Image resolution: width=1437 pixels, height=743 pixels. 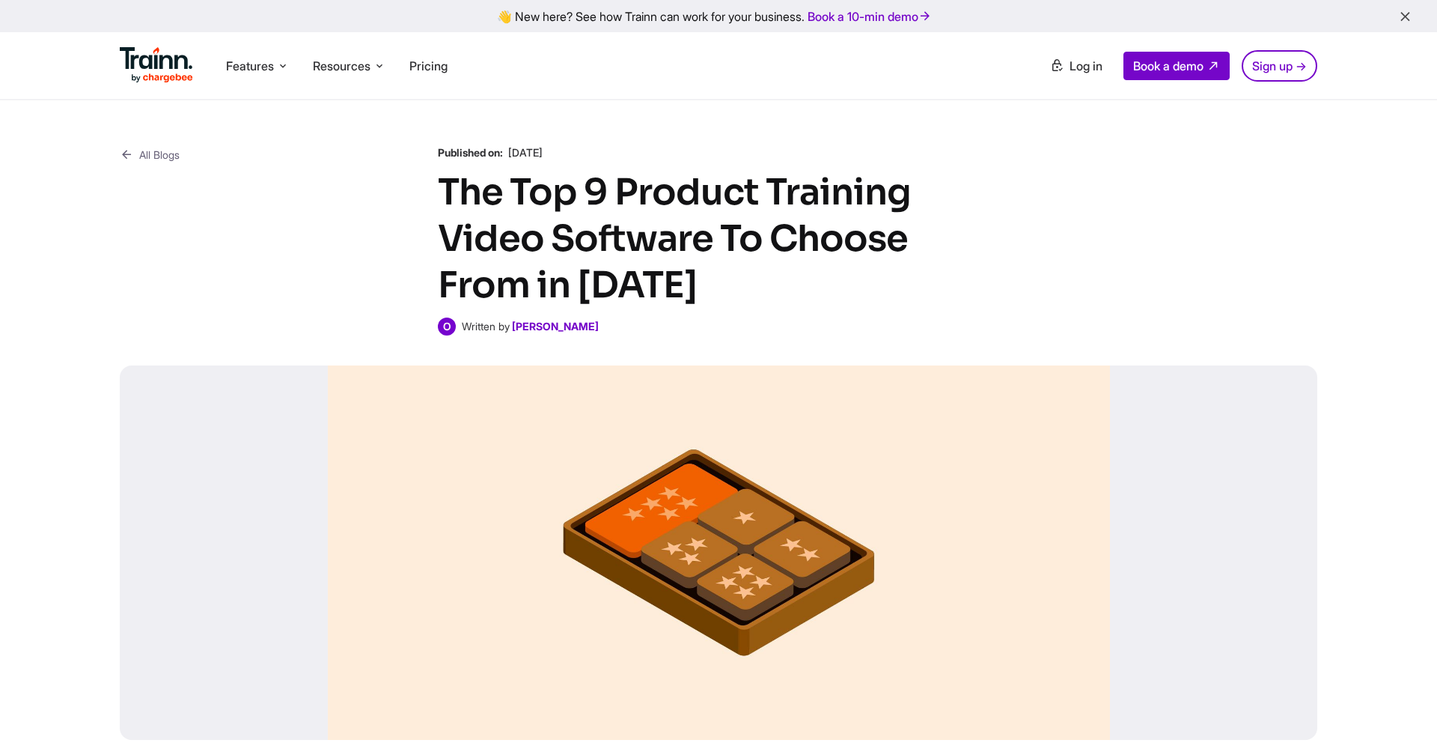 I want to click on a: Sign up →, so click(x=1280, y=66).